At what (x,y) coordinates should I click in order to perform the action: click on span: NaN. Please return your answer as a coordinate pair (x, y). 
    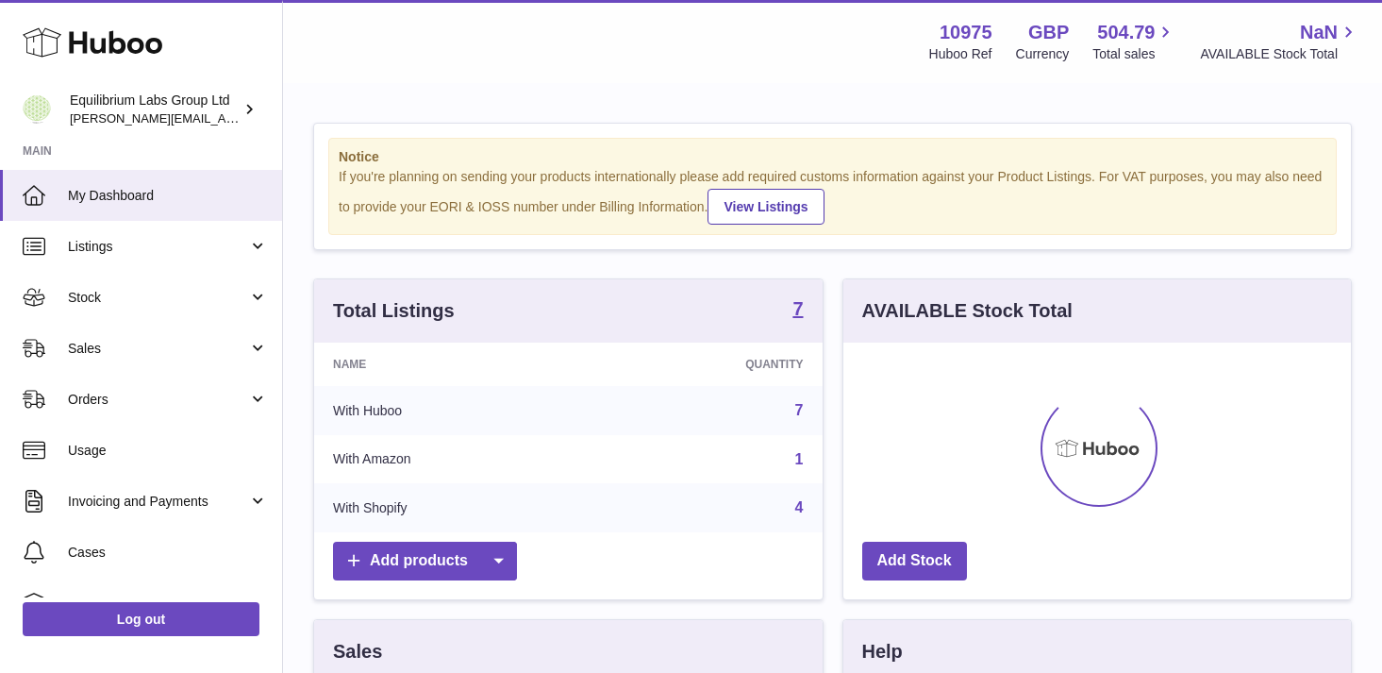
    Looking at the image, I should click on (1319, 32).